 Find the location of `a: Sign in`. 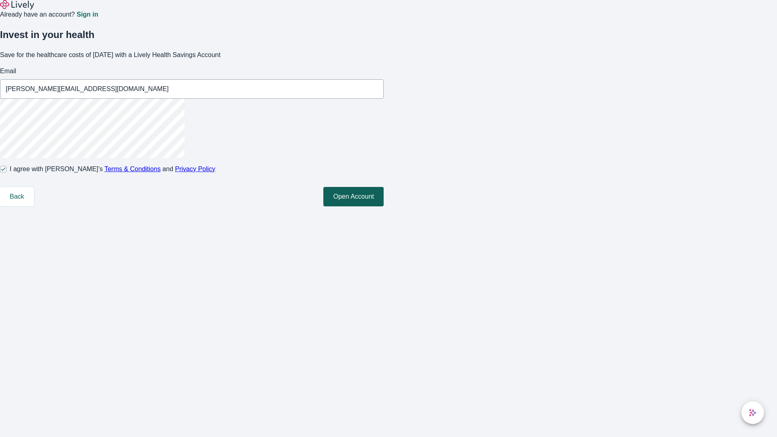

a: Sign in is located at coordinates (87, 15).